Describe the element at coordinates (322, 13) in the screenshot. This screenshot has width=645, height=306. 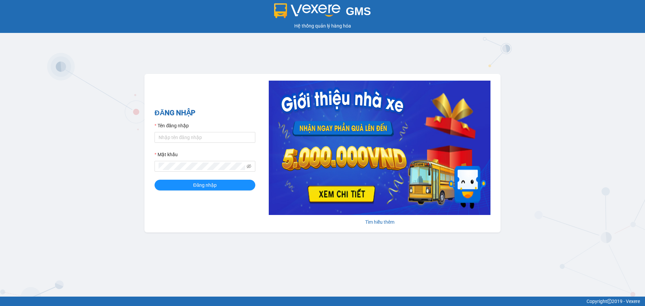
I see `a: GMS` at that location.